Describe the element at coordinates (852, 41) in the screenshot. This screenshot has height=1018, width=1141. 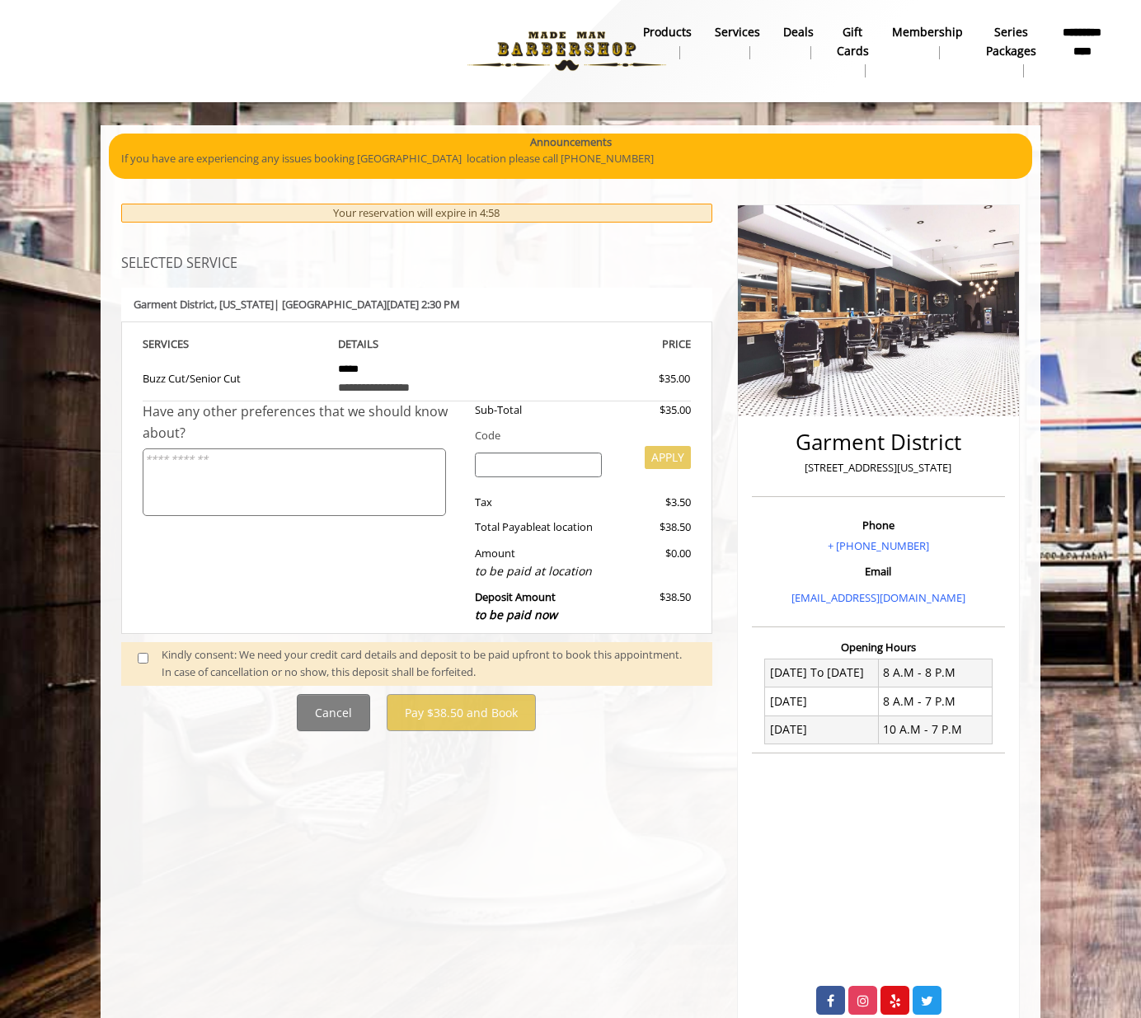
I see `b: gift cards` at that location.